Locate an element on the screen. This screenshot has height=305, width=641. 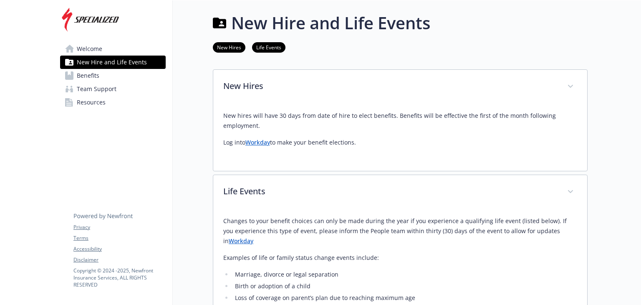
a: New Hires is located at coordinates (229, 47).